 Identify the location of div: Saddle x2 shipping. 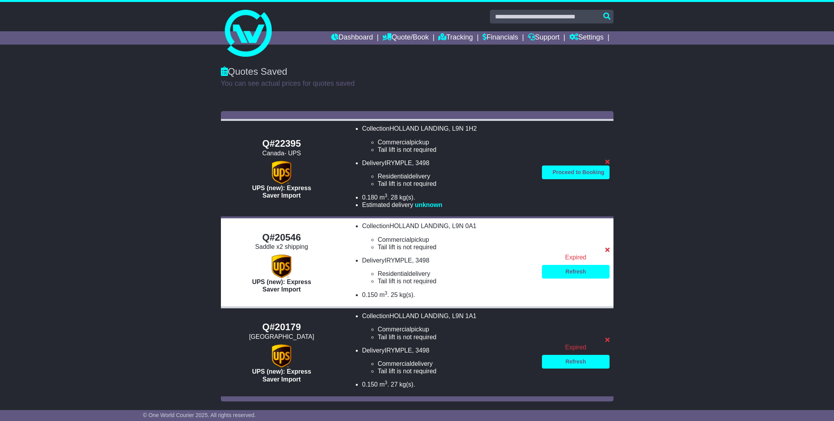
(282, 246).